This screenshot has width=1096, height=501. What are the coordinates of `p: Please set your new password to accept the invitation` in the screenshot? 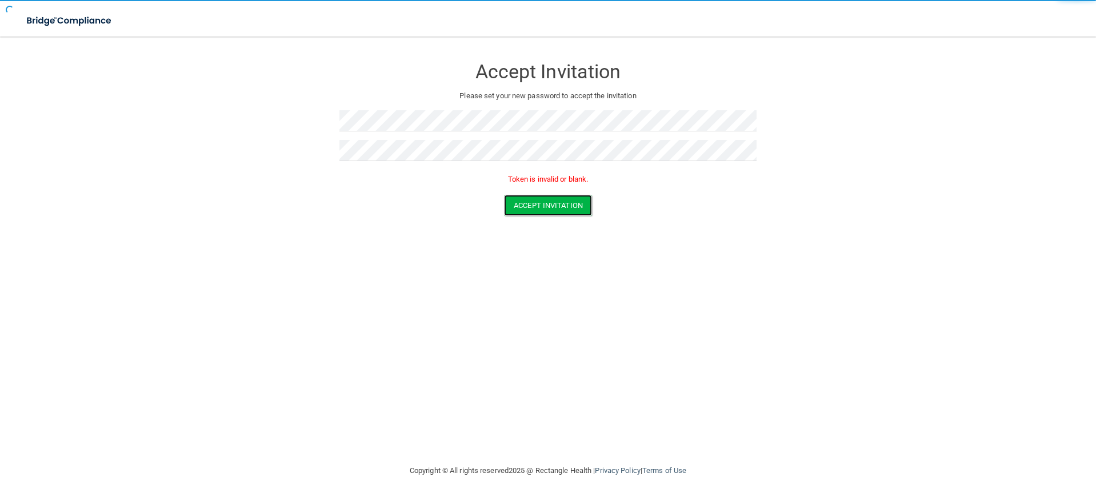 It's located at (548, 96).